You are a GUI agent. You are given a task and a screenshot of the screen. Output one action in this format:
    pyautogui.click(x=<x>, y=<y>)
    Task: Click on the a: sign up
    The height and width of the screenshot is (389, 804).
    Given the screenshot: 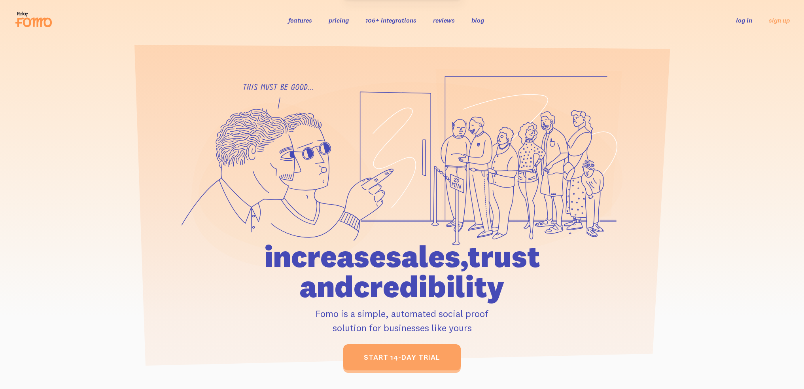 What is the action you would take?
    pyautogui.click(x=779, y=20)
    